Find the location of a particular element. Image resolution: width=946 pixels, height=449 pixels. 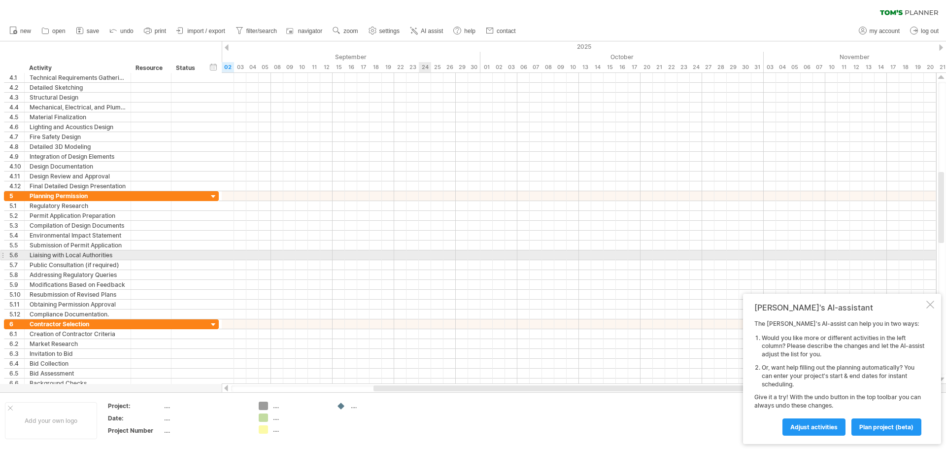

a: filter/search is located at coordinates (256, 31).